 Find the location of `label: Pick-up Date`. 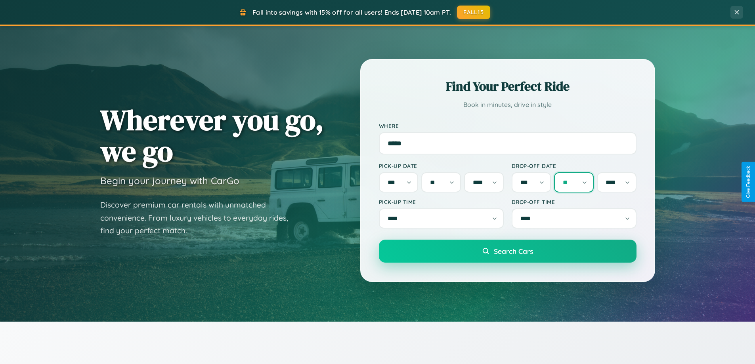

label: Pick-up Date is located at coordinates (441, 166).